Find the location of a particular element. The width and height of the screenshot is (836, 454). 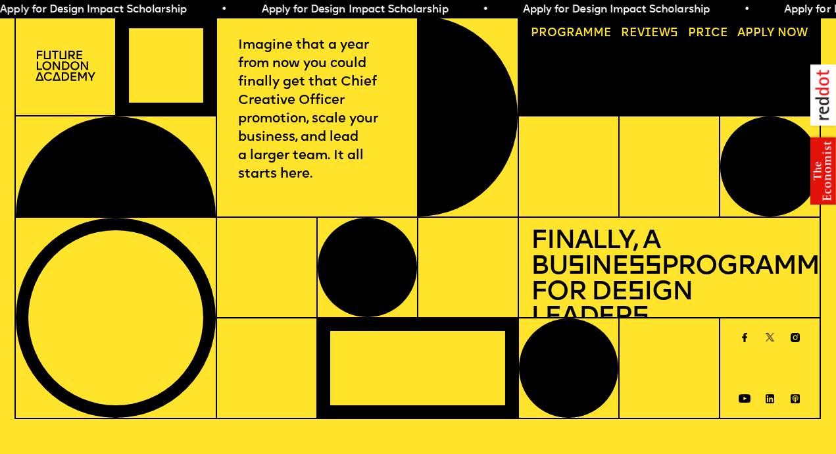

p: Imagine that a year from now you could finally get that Chief Creative Officer promotion, scale y... is located at coordinates (317, 110).